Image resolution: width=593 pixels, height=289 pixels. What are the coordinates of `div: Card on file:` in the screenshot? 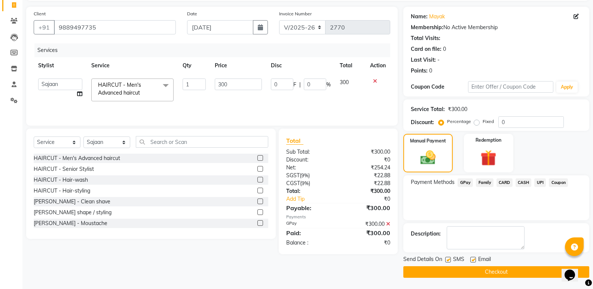 It's located at (426, 49).